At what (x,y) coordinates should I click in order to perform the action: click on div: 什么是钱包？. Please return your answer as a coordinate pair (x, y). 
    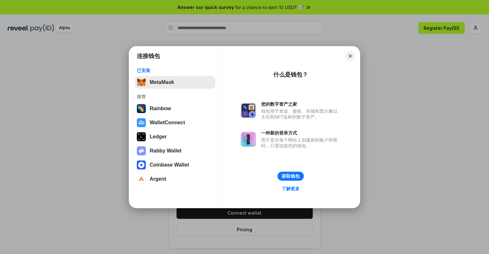
    Looking at the image, I should click on (291, 75).